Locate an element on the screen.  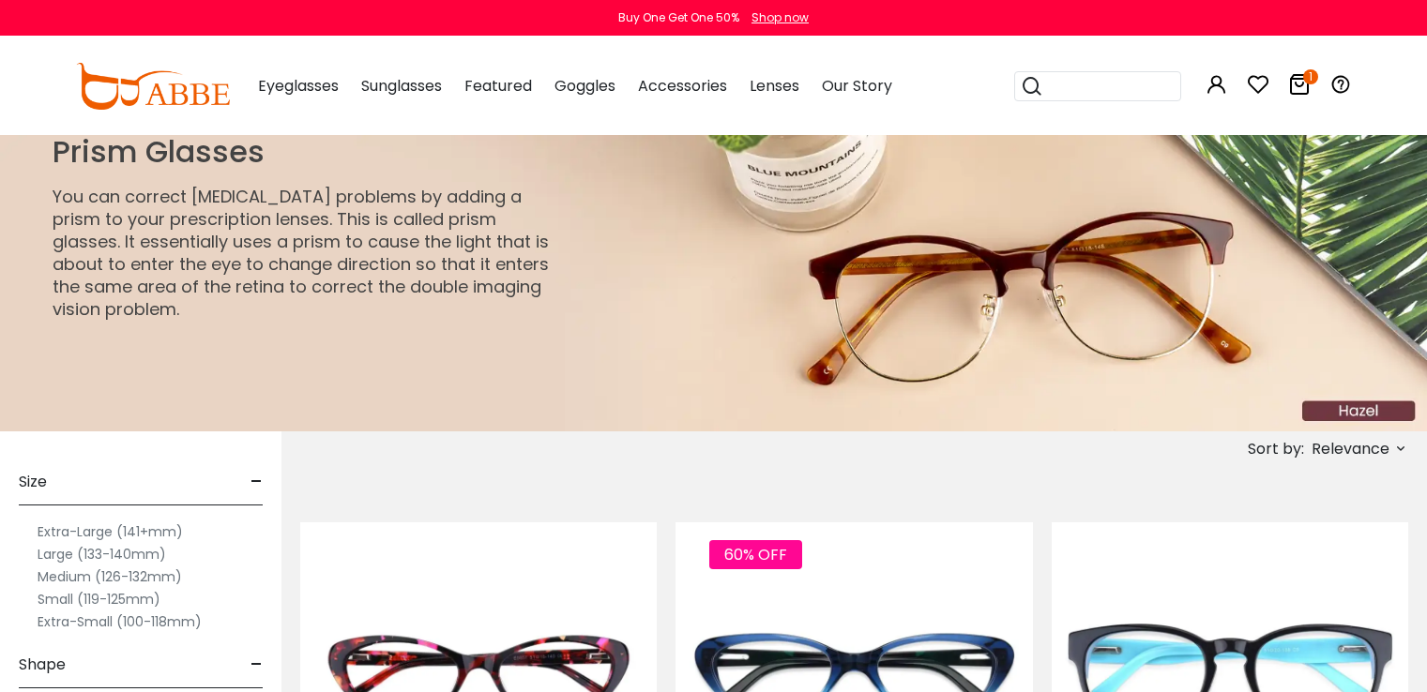
div: Buy One Get One 50% is located at coordinates (678, 18).